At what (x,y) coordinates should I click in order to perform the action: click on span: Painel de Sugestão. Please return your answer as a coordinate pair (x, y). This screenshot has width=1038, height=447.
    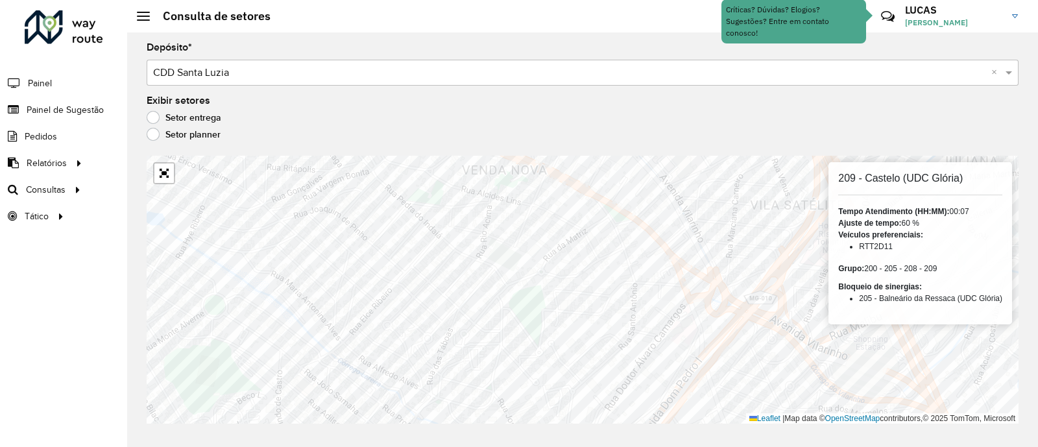
    Looking at the image, I should click on (65, 110).